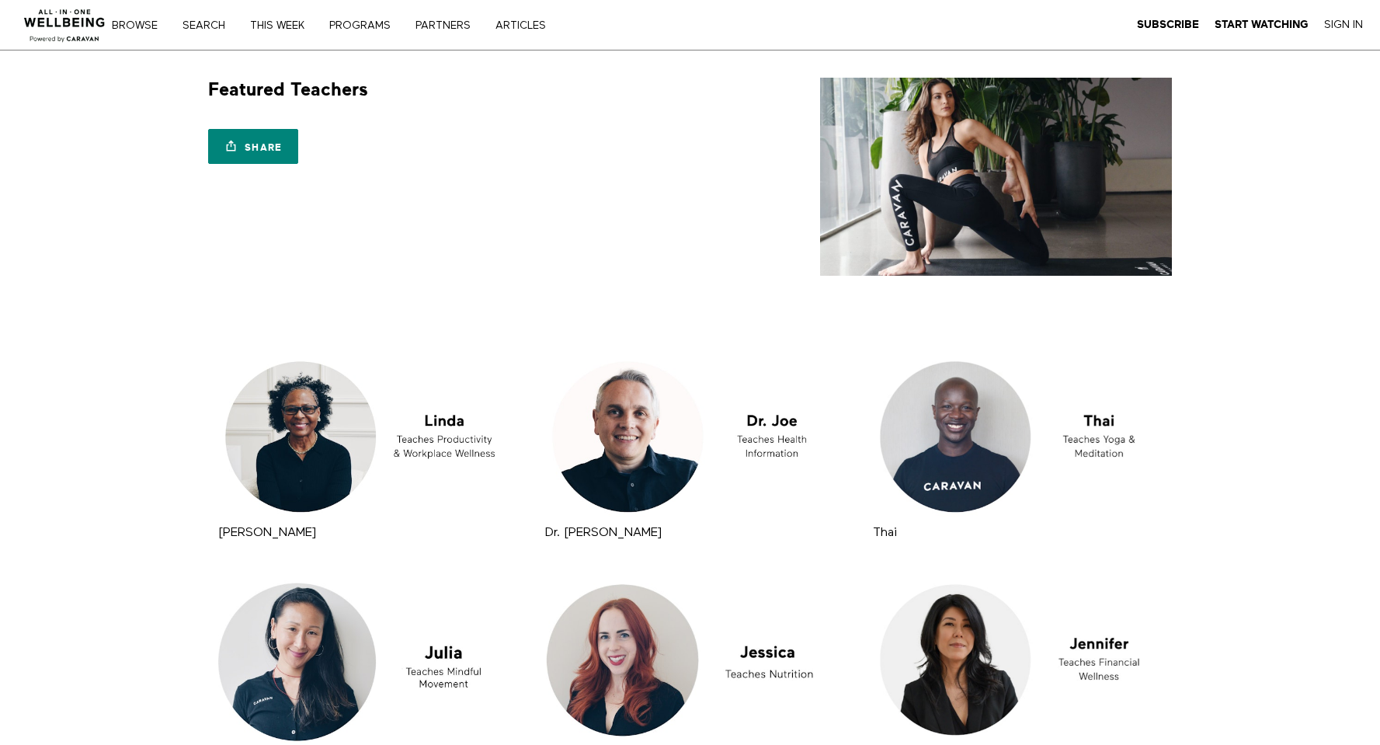  What do you see at coordinates (1261, 24) in the screenshot?
I see `strong: Start Watching` at bounding box center [1261, 24].